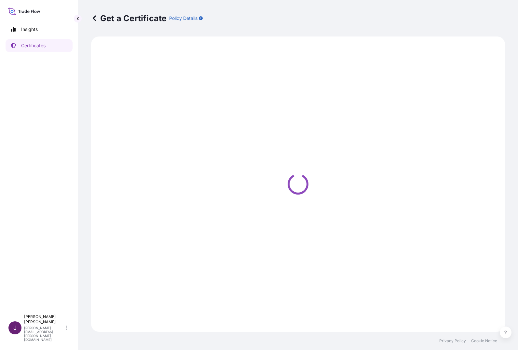  What do you see at coordinates (39, 46) in the screenshot?
I see `a: Certificates` at bounding box center [39, 46].